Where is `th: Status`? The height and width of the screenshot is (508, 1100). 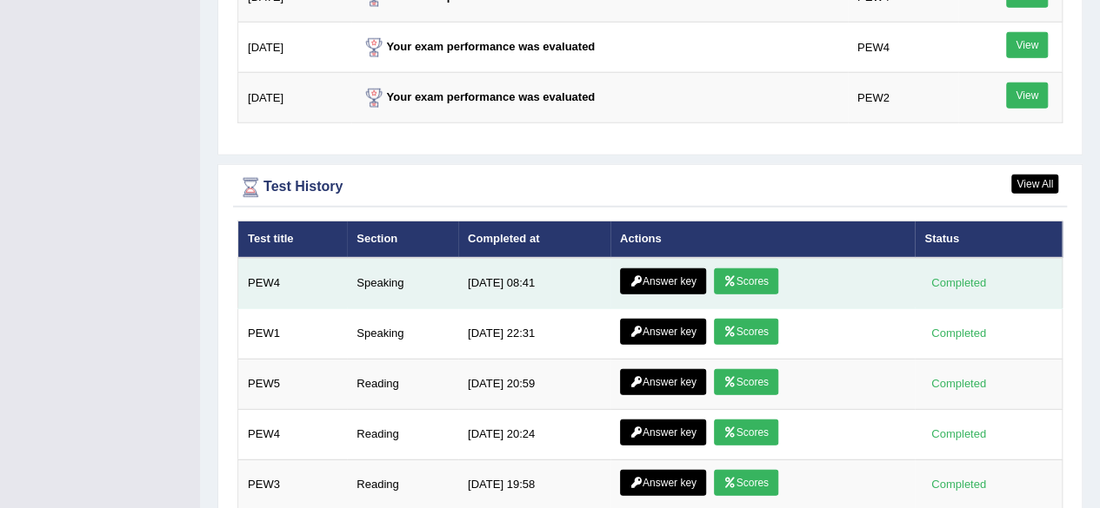
th: Status is located at coordinates (987, 240).